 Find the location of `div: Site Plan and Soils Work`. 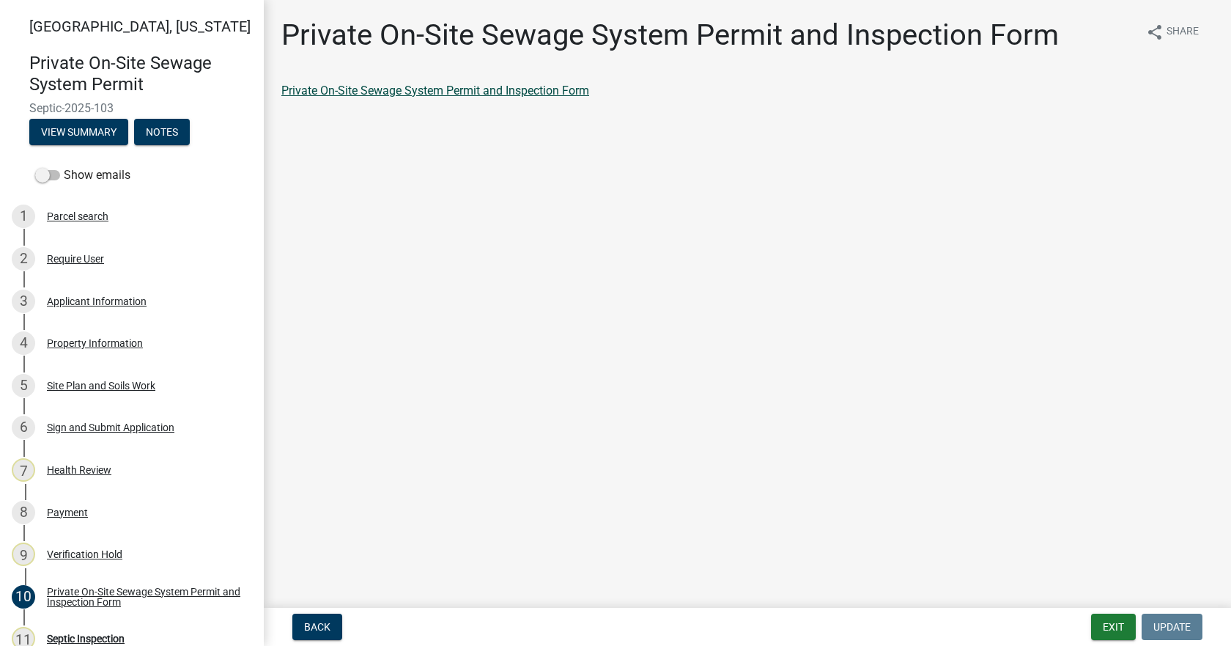

div: Site Plan and Soils Work is located at coordinates (101, 386).